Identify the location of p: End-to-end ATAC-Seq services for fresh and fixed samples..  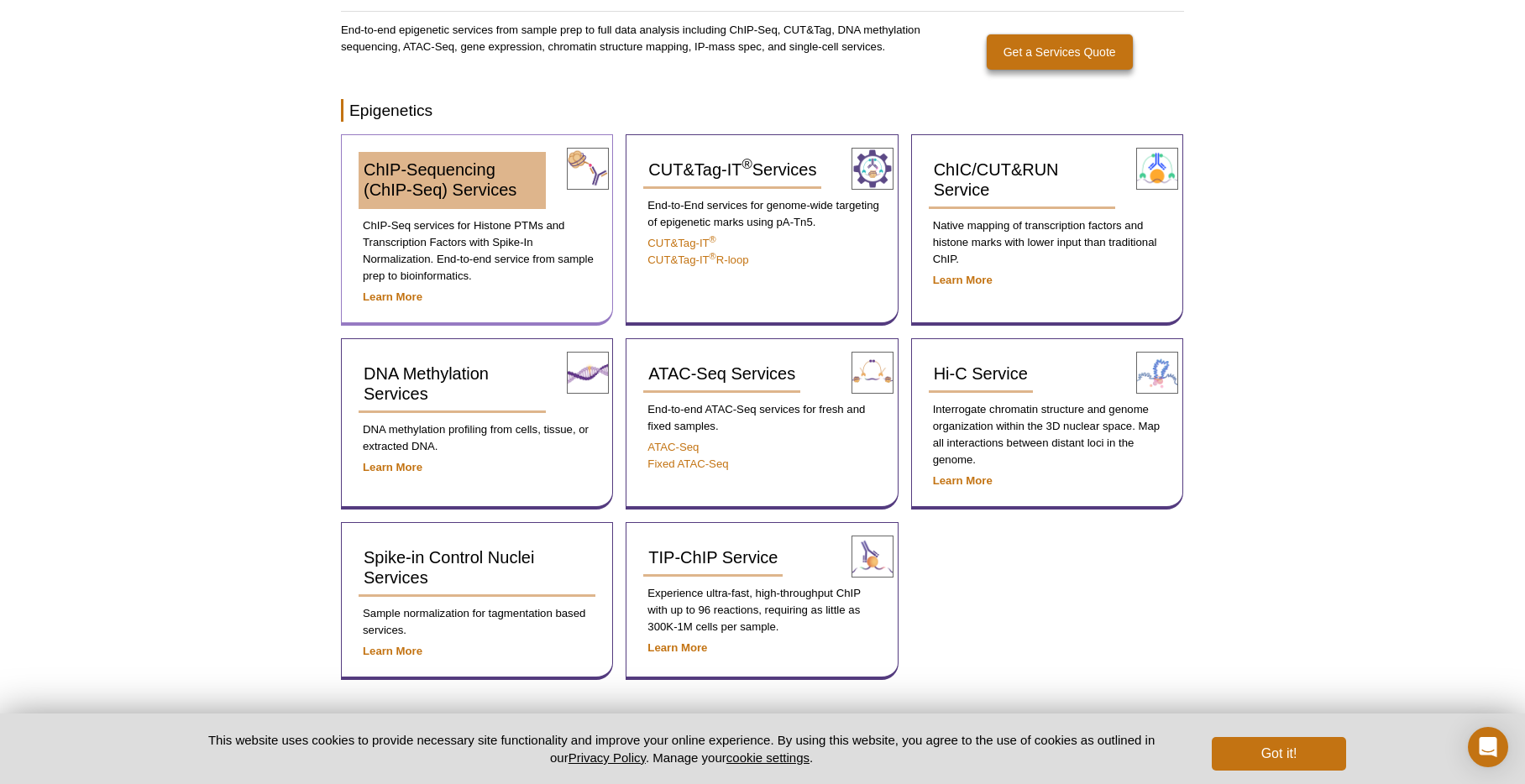
(762, 417).